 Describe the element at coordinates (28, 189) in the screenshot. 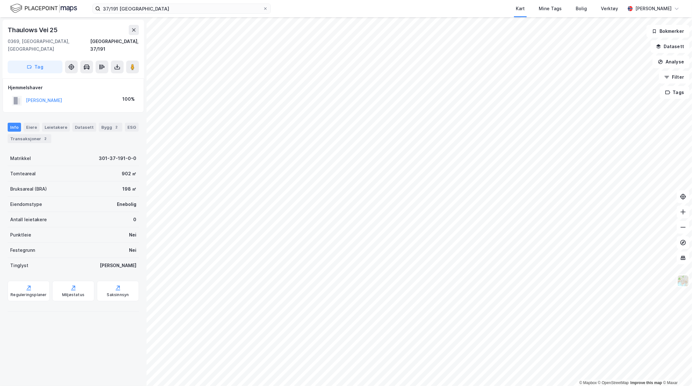

I see `div: Bruksareal (BRA)` at that location.